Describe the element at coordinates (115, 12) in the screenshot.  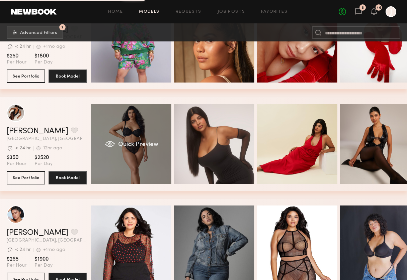
I see `a: Home` at that location.